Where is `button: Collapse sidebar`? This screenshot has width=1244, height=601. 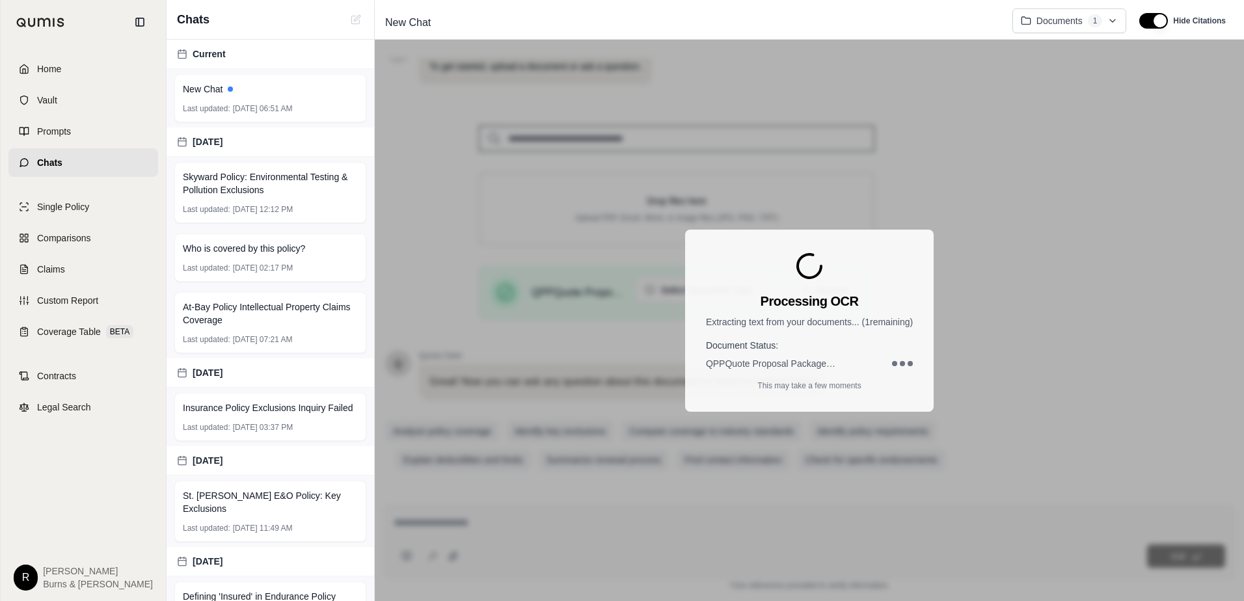 button: Collapse sidebar is located at coordinates (140, 22).